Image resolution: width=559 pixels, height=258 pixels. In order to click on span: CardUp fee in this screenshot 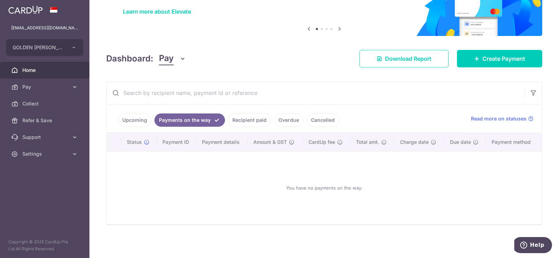, I will do `click(322, 142)`.